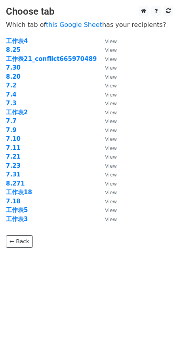  I want to click on strong: 7.18, so click(13, 201).